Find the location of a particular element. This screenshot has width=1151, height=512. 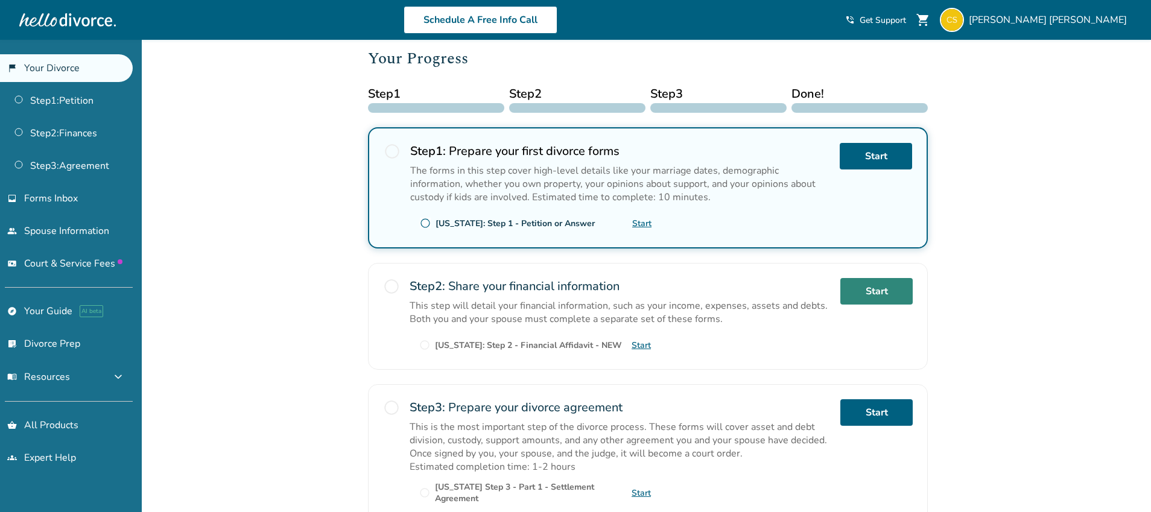

span: Step 1 is located at coordinates (436, 94).